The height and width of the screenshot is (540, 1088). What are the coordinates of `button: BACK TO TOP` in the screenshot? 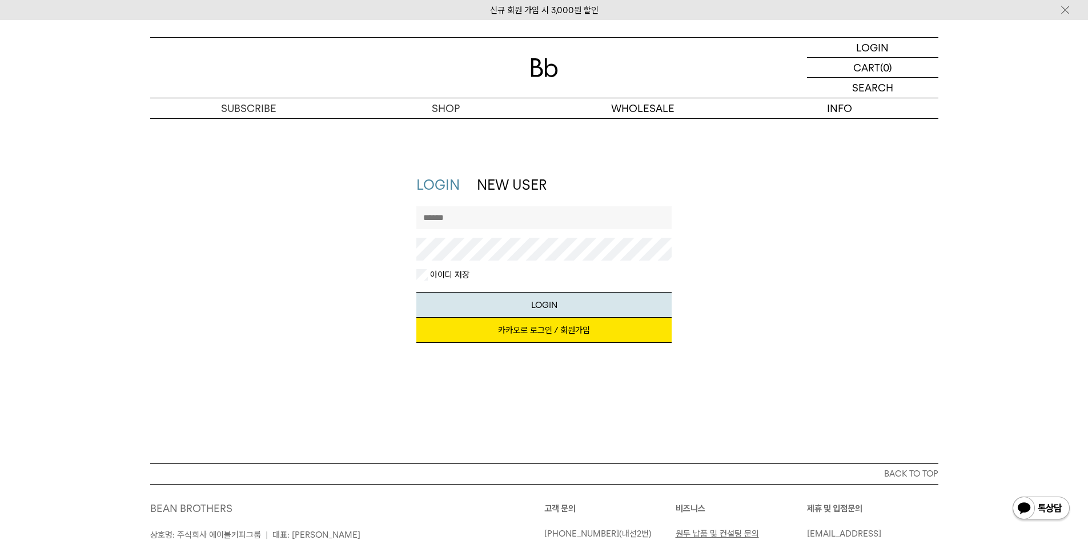 It's located at (544, 473).